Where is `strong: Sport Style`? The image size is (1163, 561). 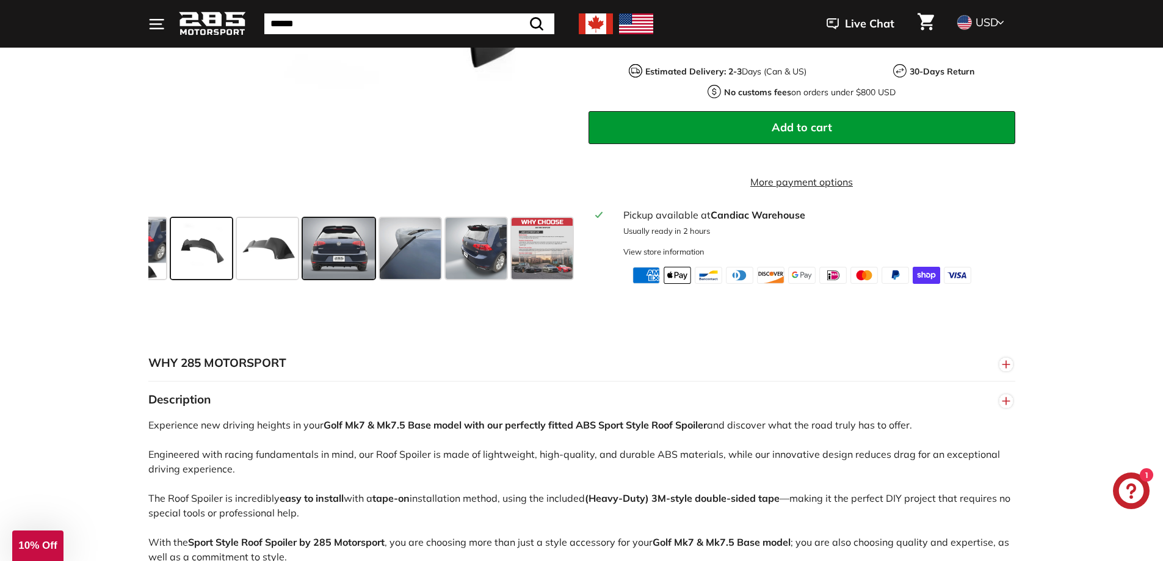 strong: Sport Style is located at coordinates (213, 542).